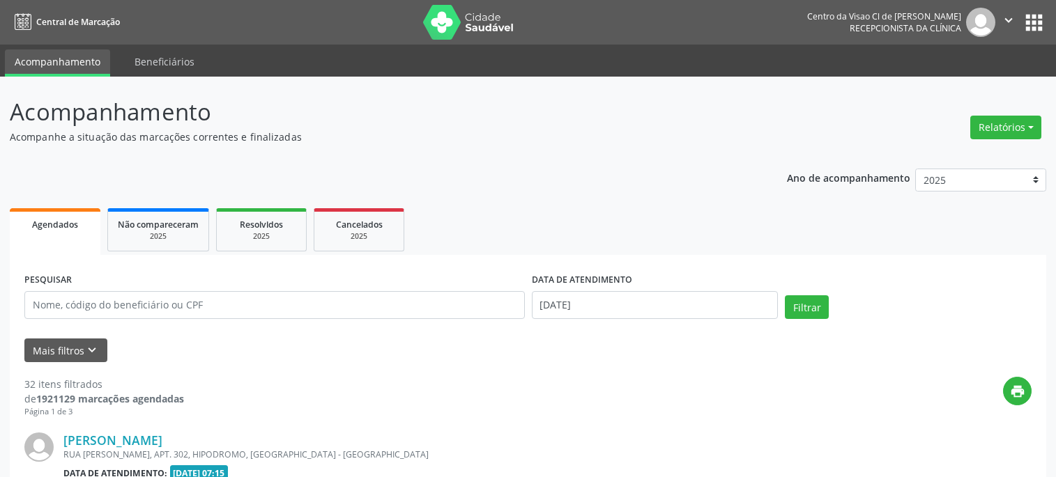 The width and height of the screenshot is (1056, 477). What do you see at coordinates (1017, 391) in the screenshot?
I see `button: print` at bounding box center [1017, 391].